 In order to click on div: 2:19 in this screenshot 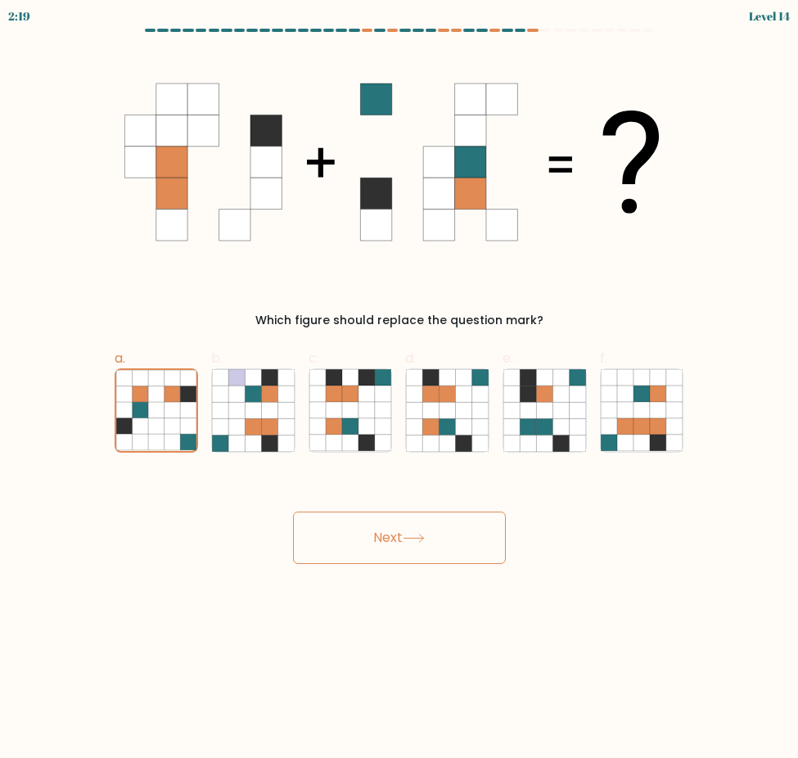, I will do `click(19, 16)`.